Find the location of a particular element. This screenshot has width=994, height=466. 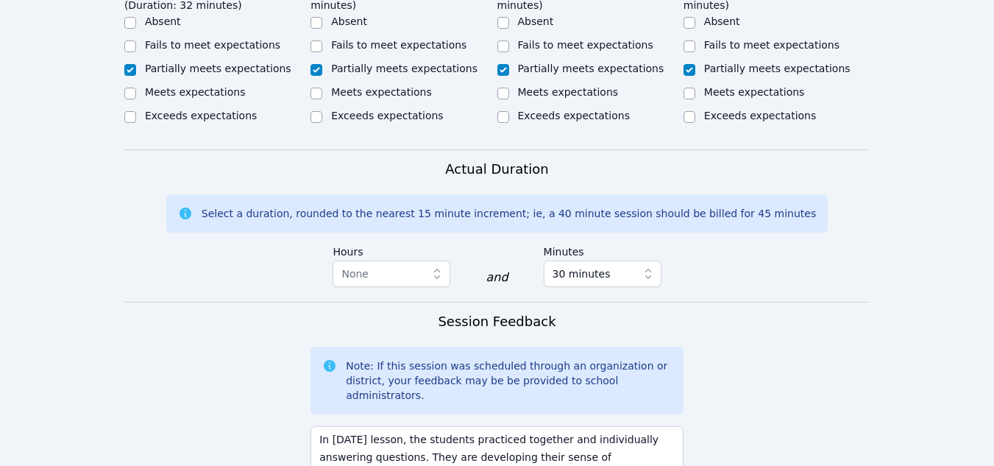

label: Hours is located at coordinates (391, 249).